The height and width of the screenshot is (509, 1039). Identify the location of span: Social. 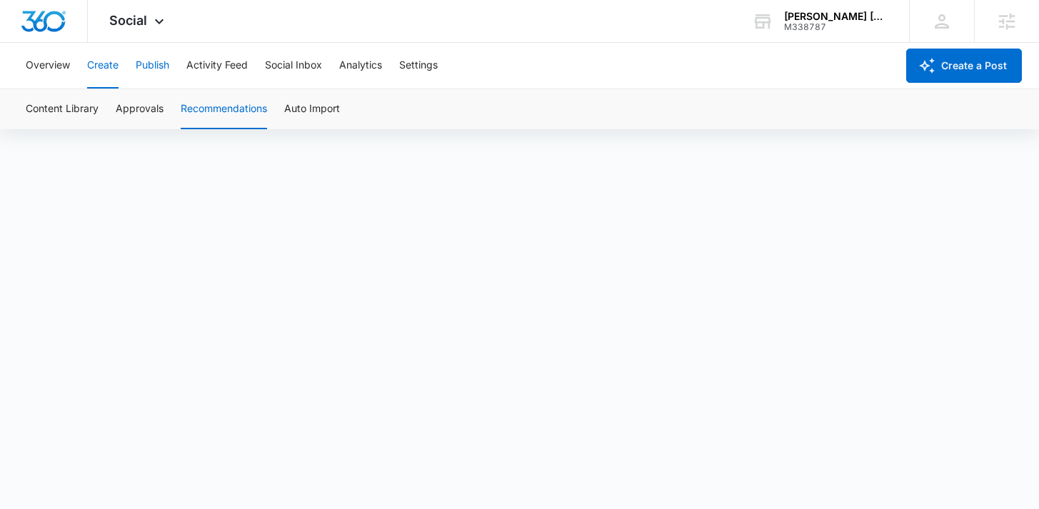
(128, 20).